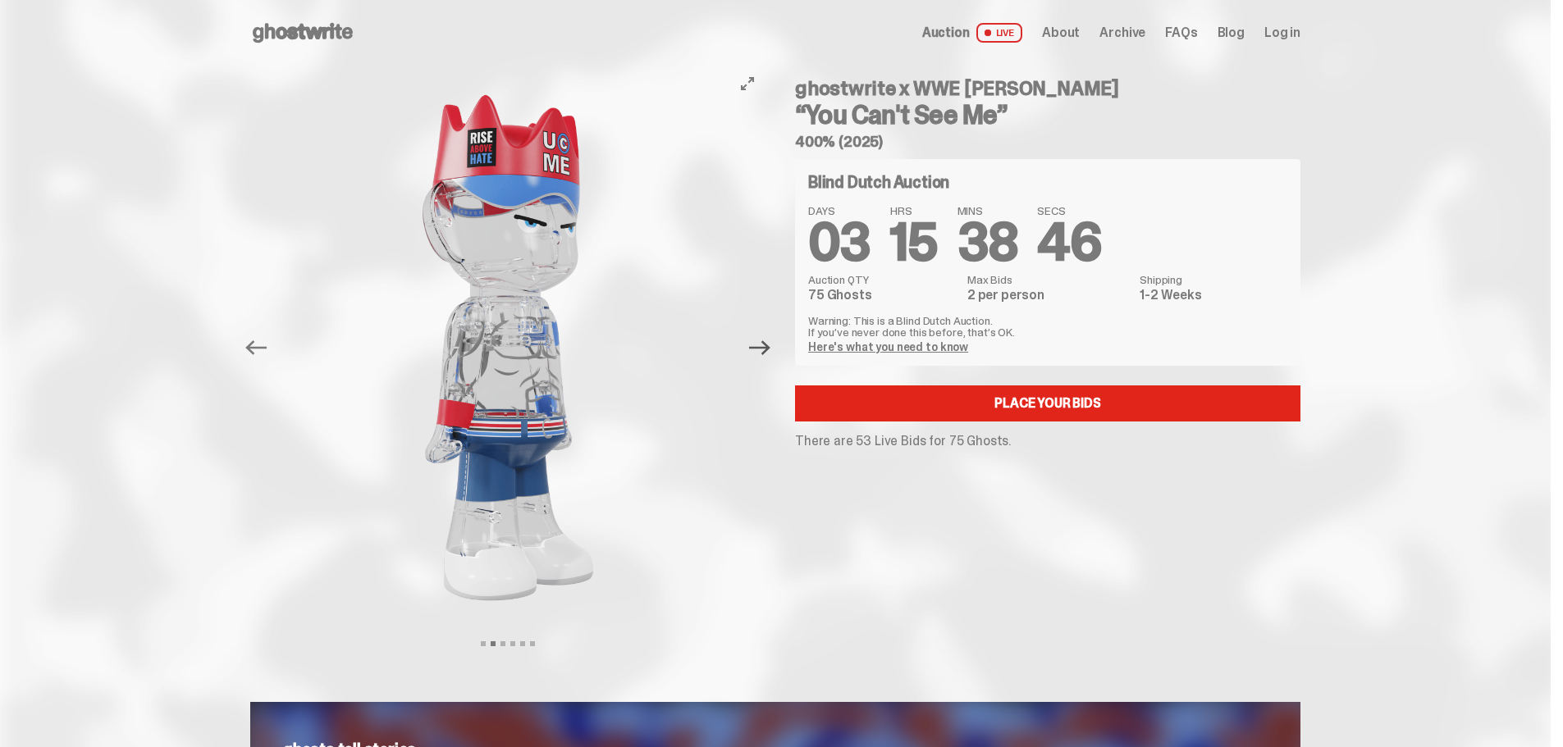 Image resolution: width=1563 pixels, height=747 pixels. Describe the element at coordinates (1048, 295) in the screenshot. I see `dd: 2 per person` at that location.